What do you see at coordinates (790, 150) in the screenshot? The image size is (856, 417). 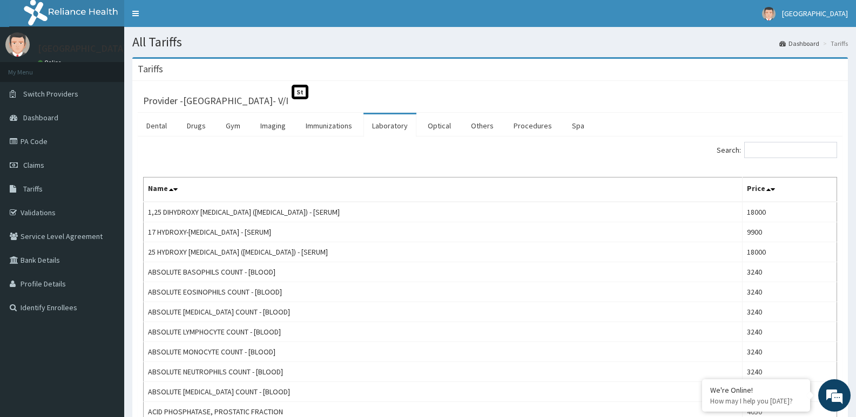 I see `input: Search:` at bounding box center [790, 150].